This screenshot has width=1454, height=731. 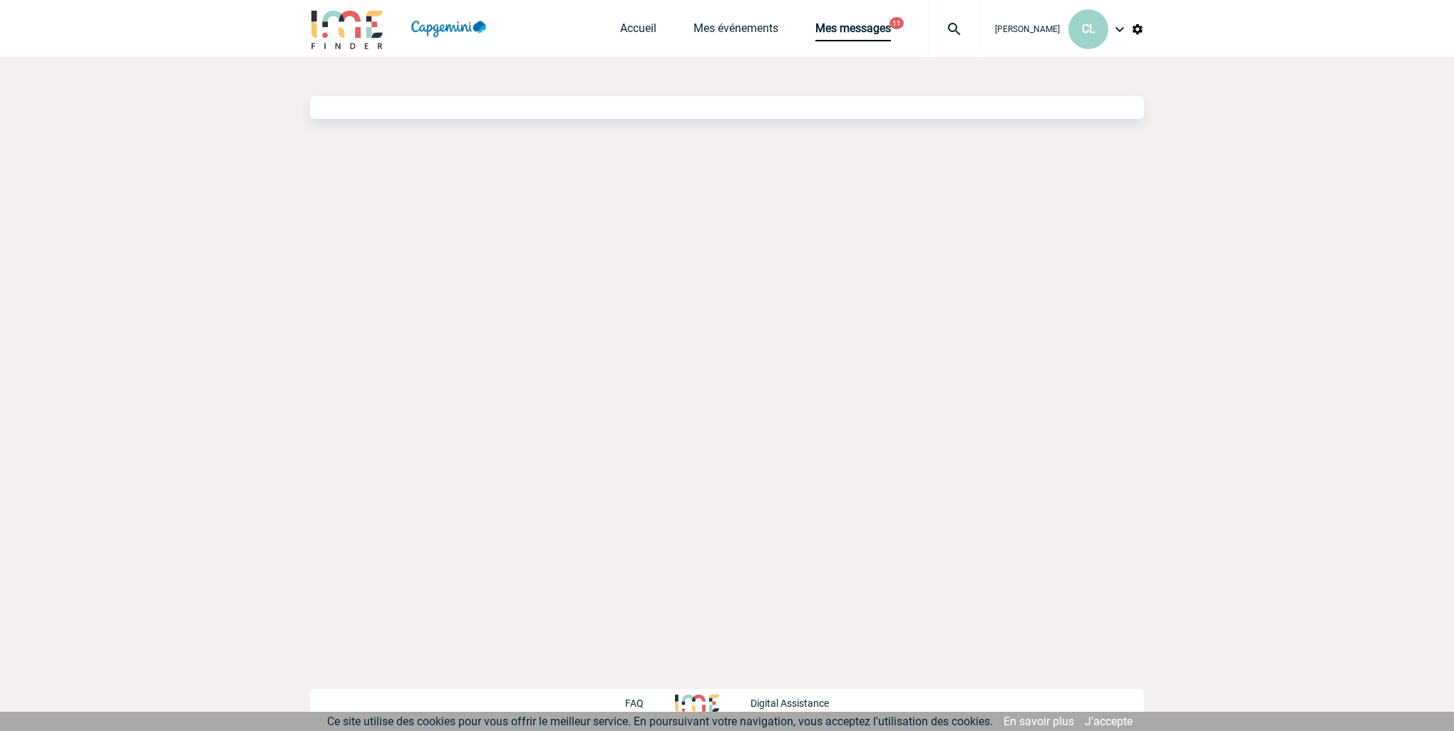 I want to click on a: Accueil, so click(x=638, y=31).